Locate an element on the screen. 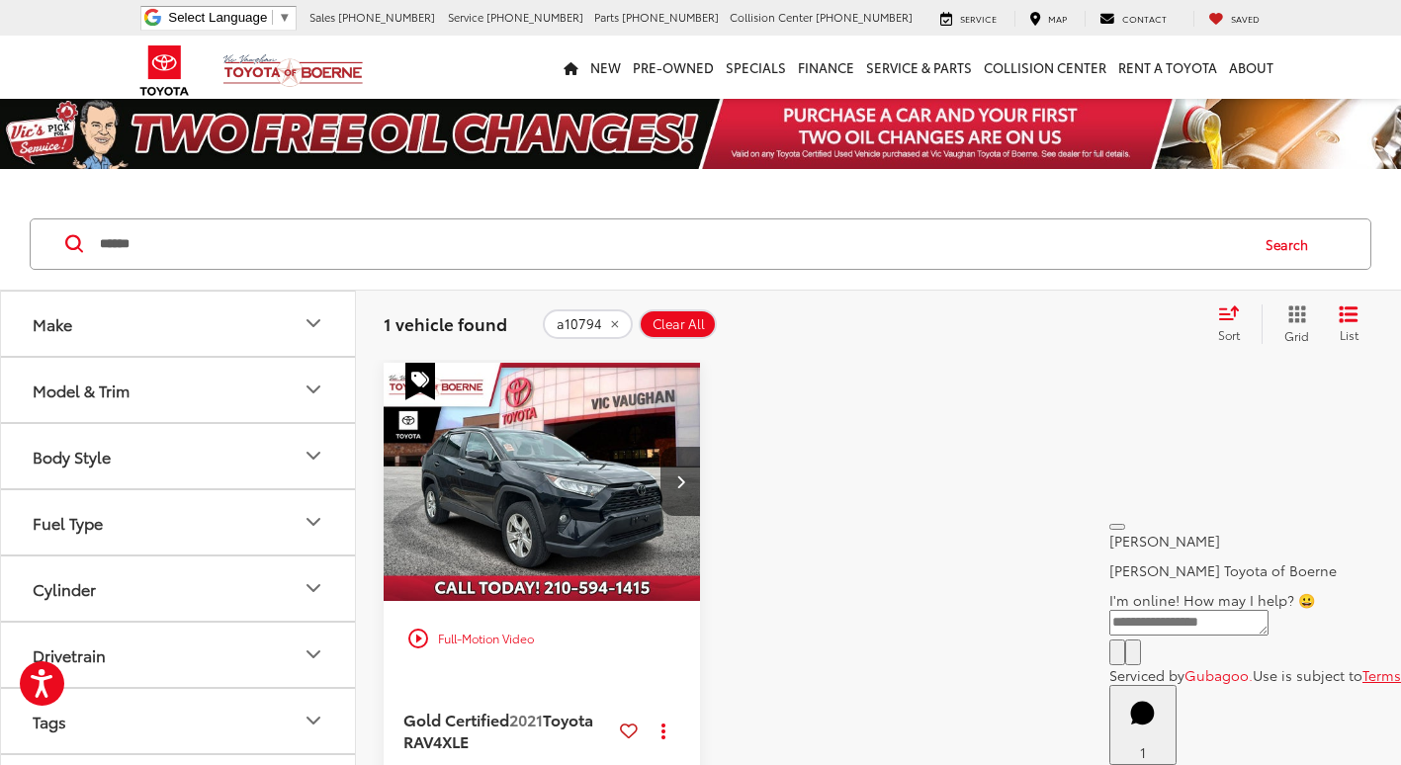 The width and height of the screenshot is (1401, 765). img: Toyota is located at coordinates (164, 70).